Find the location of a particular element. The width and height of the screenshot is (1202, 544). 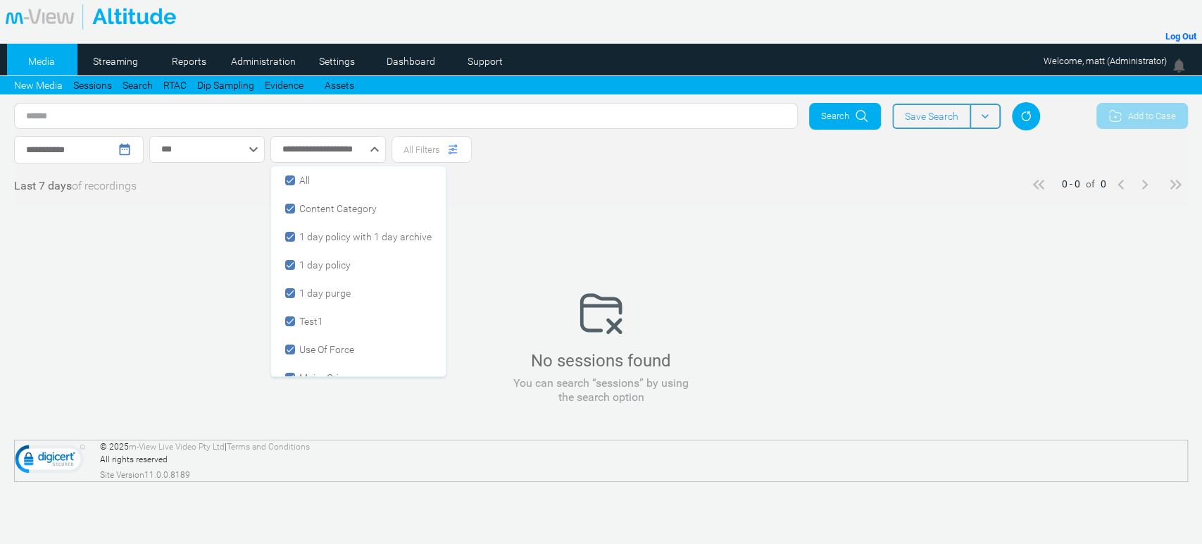

span: All Filters is located at coordinates (422, 149).